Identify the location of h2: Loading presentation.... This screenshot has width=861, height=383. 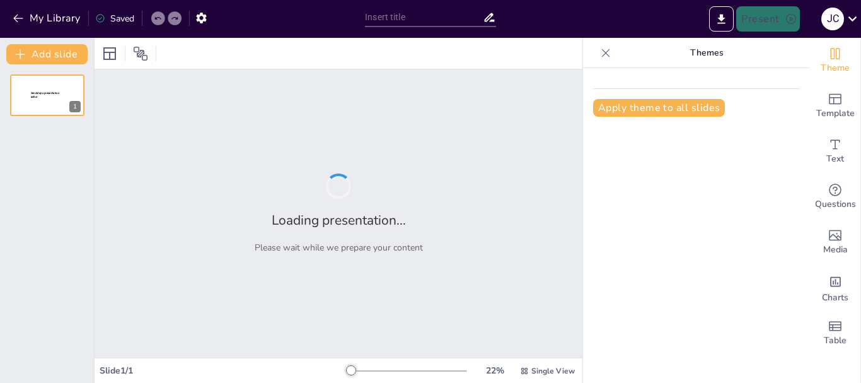
(339, 220).